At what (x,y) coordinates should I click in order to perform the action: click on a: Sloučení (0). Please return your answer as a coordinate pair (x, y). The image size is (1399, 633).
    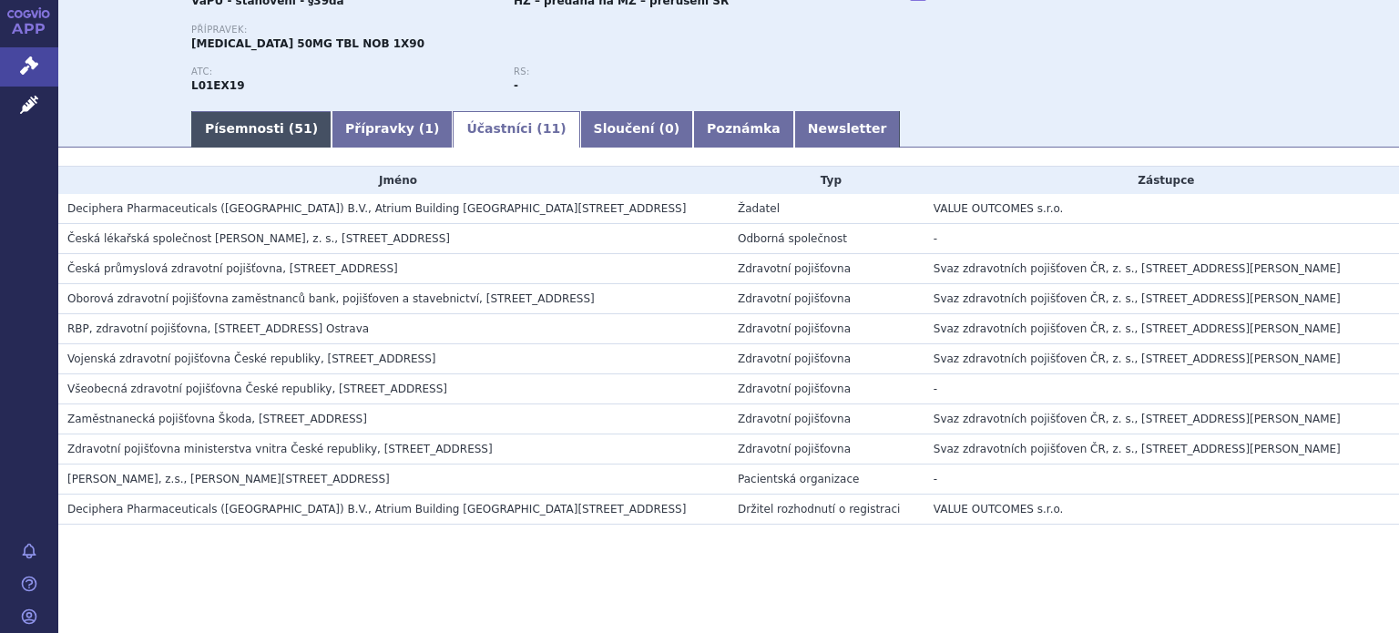
    Looking at the image, I should click on (637, 129).